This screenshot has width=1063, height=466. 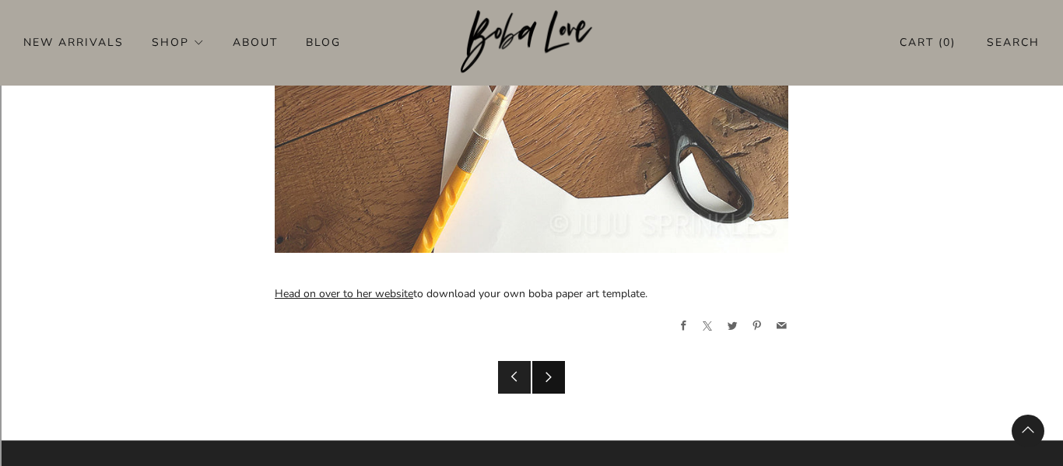 I want to click on div: Sort A > Z, so click(x=531, y=13).